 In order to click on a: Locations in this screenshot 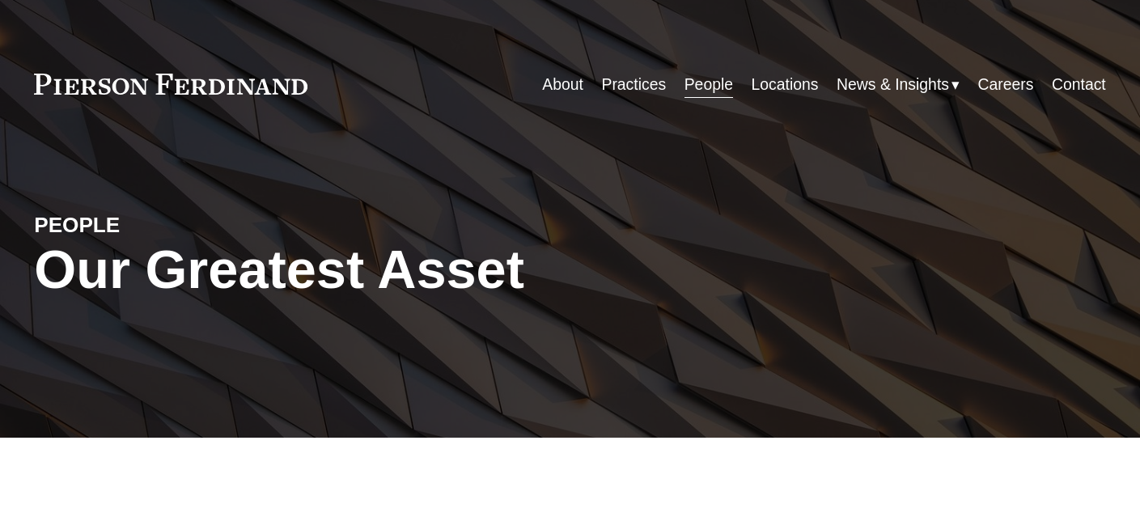, I will do `click(785, 84)`.